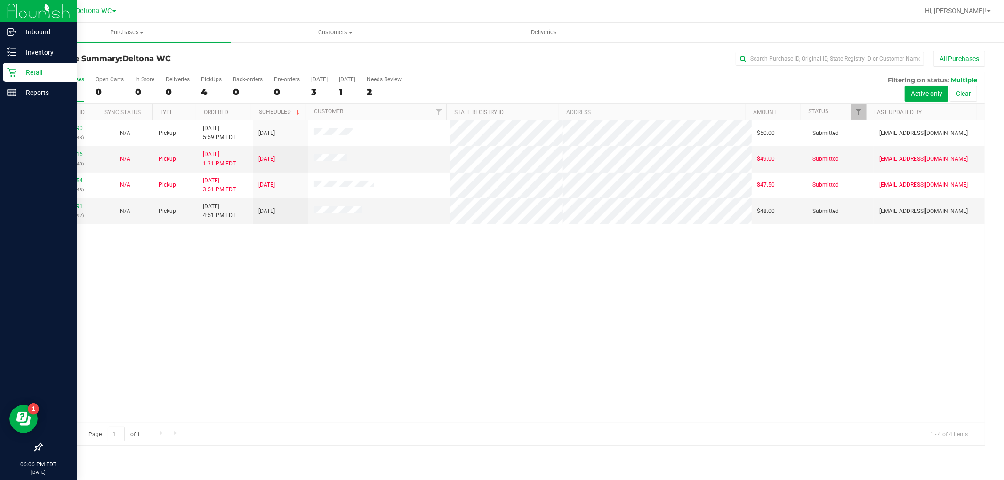  I want to click on div: Deliveries, so click(177, 80).